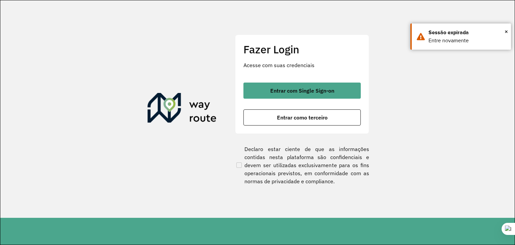 The image size is (515, 245). What do you see at coordinates (467, 41) in the screenshot?
I see `div: Entre novamente` at bounding box center [467, 41].